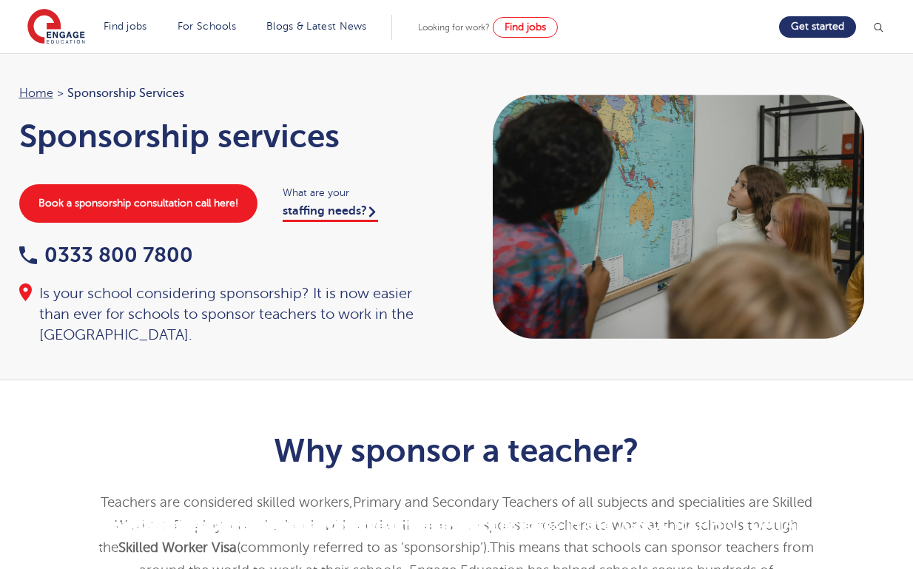  What do you see at coordinates (454, 27) in the screenshot?
I see `span: Looking for work?` at bounding box center [454, 27].